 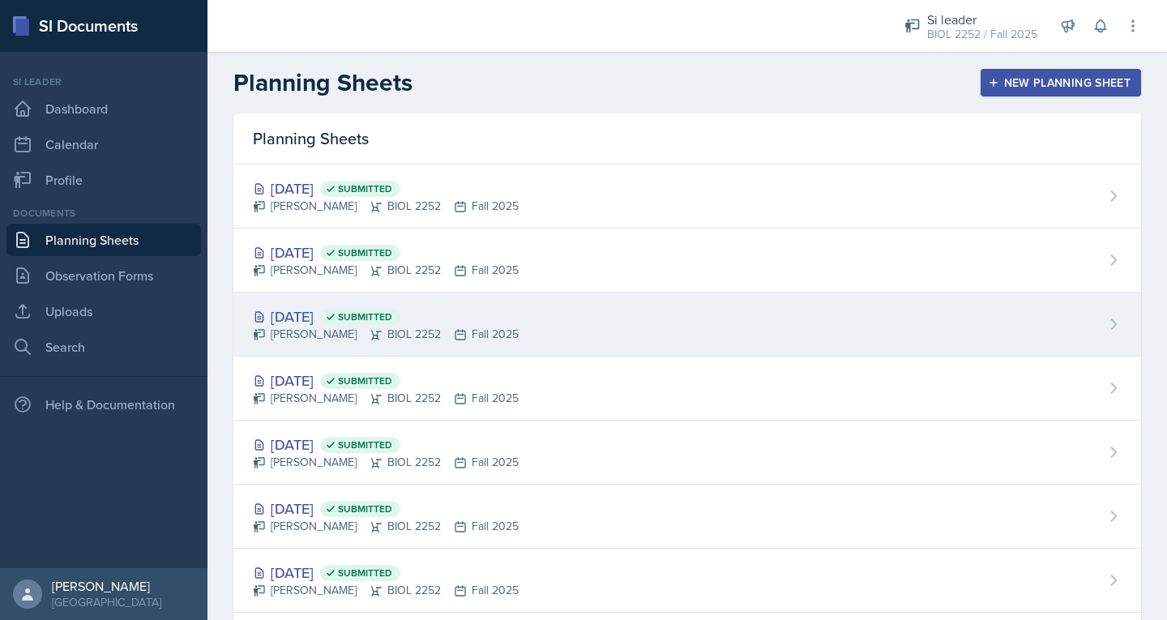 What do you see at coordinates (104, 311) in the screenshot?
I see `a: Uploads` at bounding box center [104, 311].